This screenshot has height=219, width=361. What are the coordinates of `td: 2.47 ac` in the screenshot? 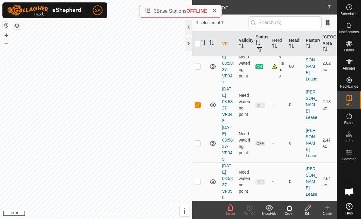 It's located at (329, 143).